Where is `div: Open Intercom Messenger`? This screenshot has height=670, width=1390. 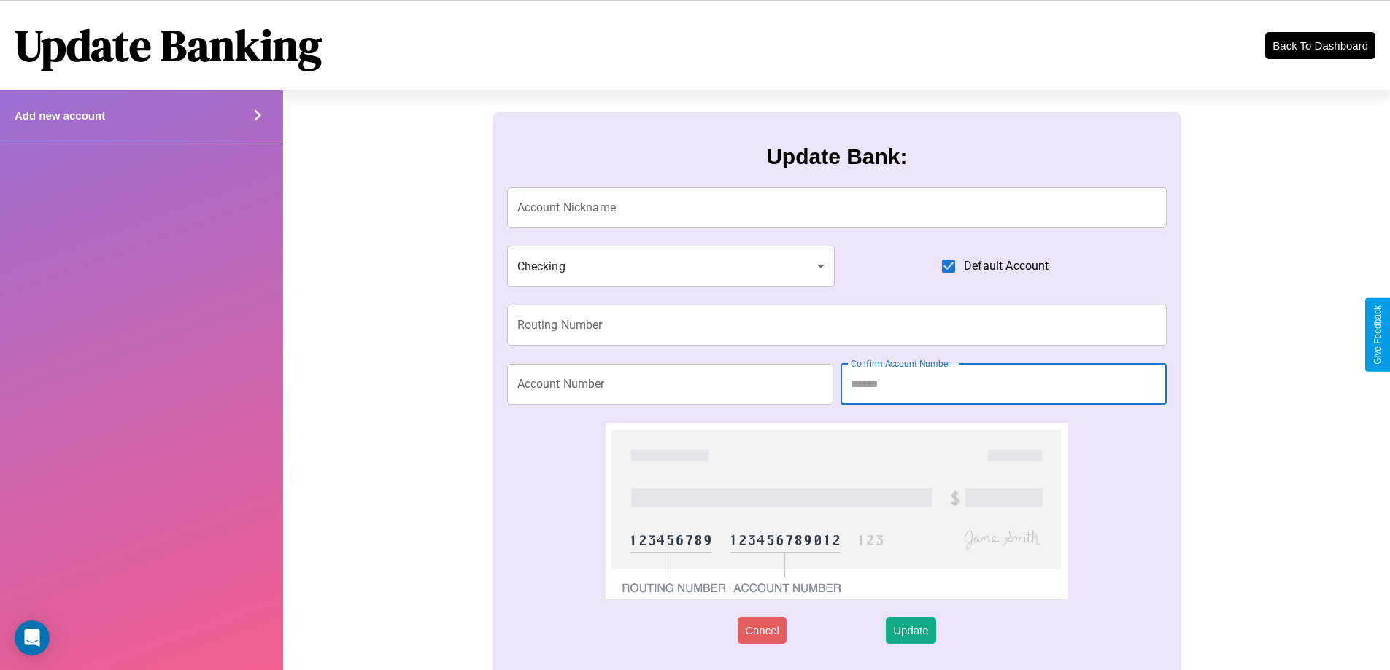
div: Open Intercom Messenger is located at coordinates (32, 638).